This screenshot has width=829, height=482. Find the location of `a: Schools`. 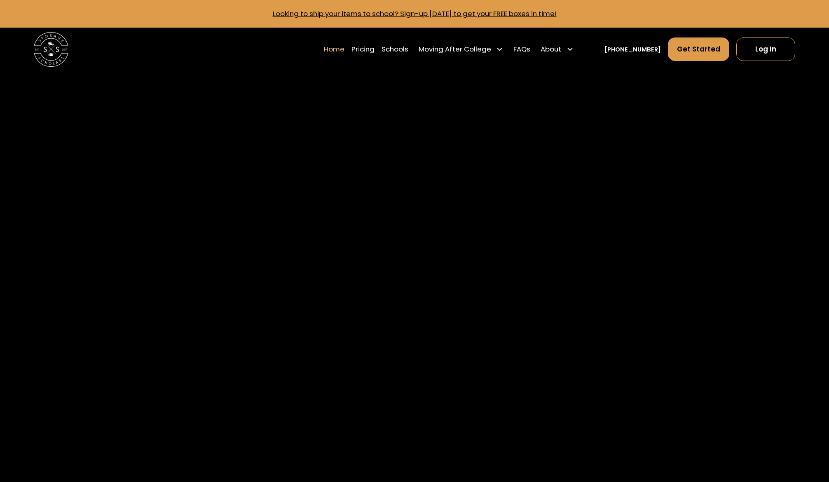

a: Schools is located at coordinates (395, 49).